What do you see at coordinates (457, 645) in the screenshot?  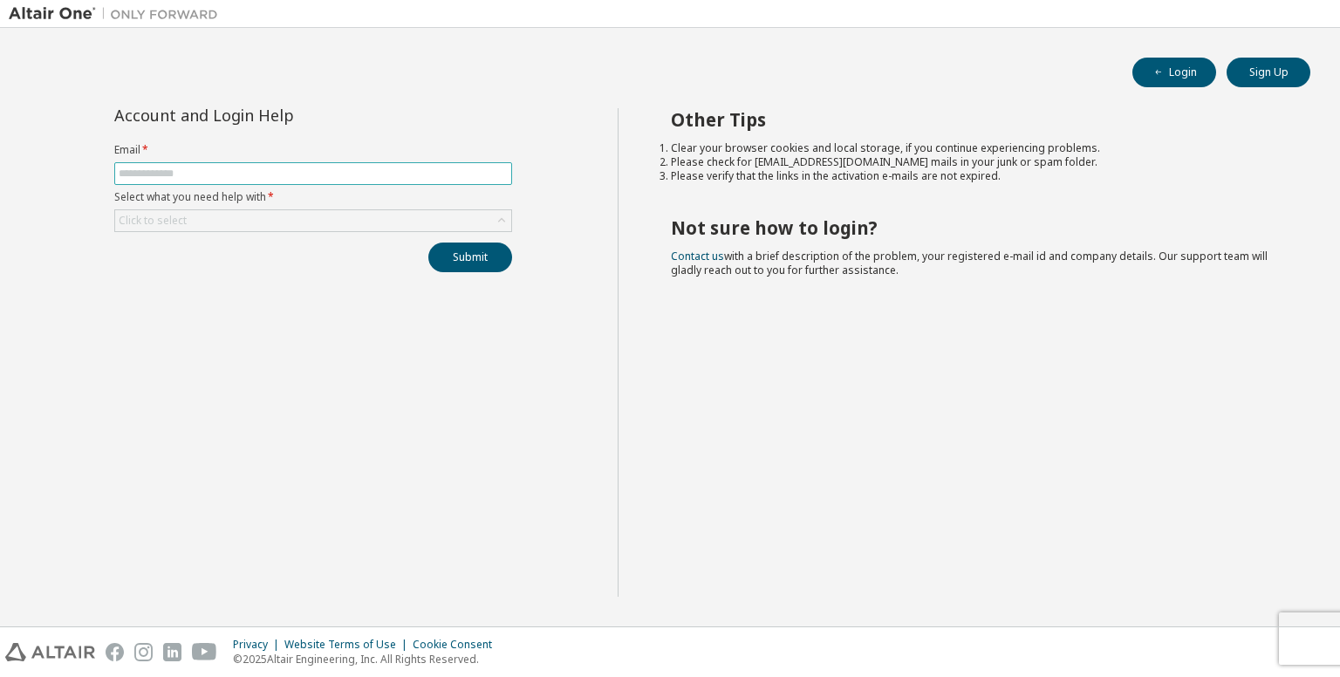 I see `div: Cookie Consent` at bounding box center [457, 645].